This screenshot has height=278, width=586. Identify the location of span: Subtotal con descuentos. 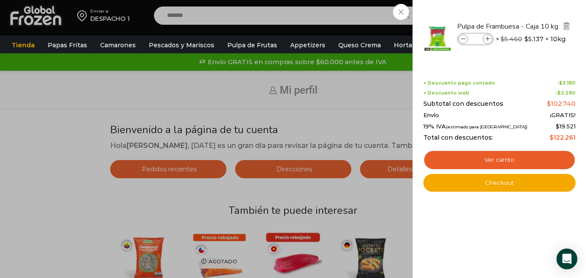
(463, 104).